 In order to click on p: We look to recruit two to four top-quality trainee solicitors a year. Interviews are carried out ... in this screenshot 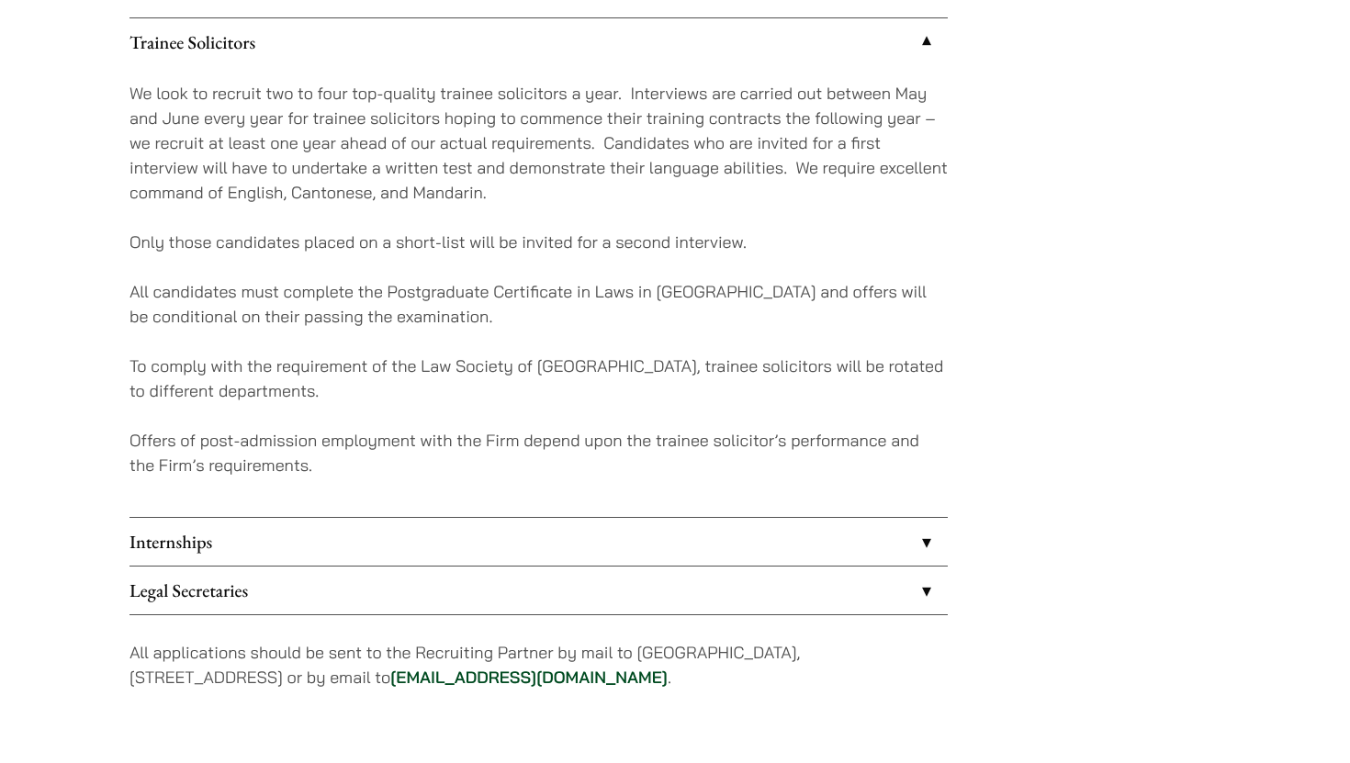, I will do `click(538, 142)`.